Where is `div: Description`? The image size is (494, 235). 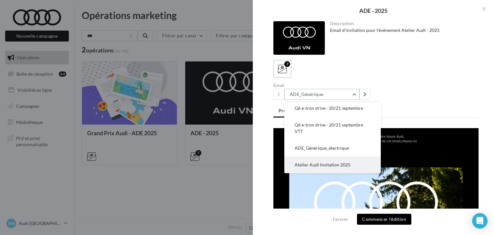 div: Description is located at coordinates (402, 23).